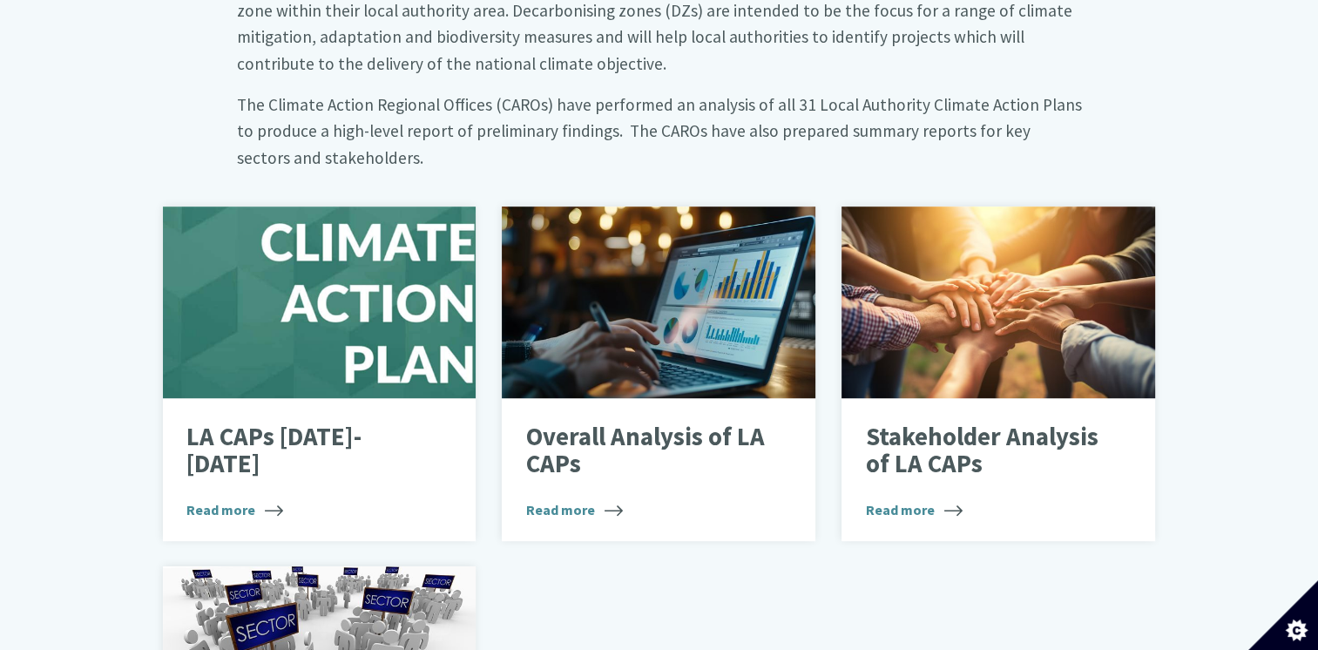 This screenshot has height=650, width=1318. What do you see at coordinates (985, 450) in the screenshot?
I see `p: Stakeholder Analysis of LA CAPs` at bounding box center [985, 450].